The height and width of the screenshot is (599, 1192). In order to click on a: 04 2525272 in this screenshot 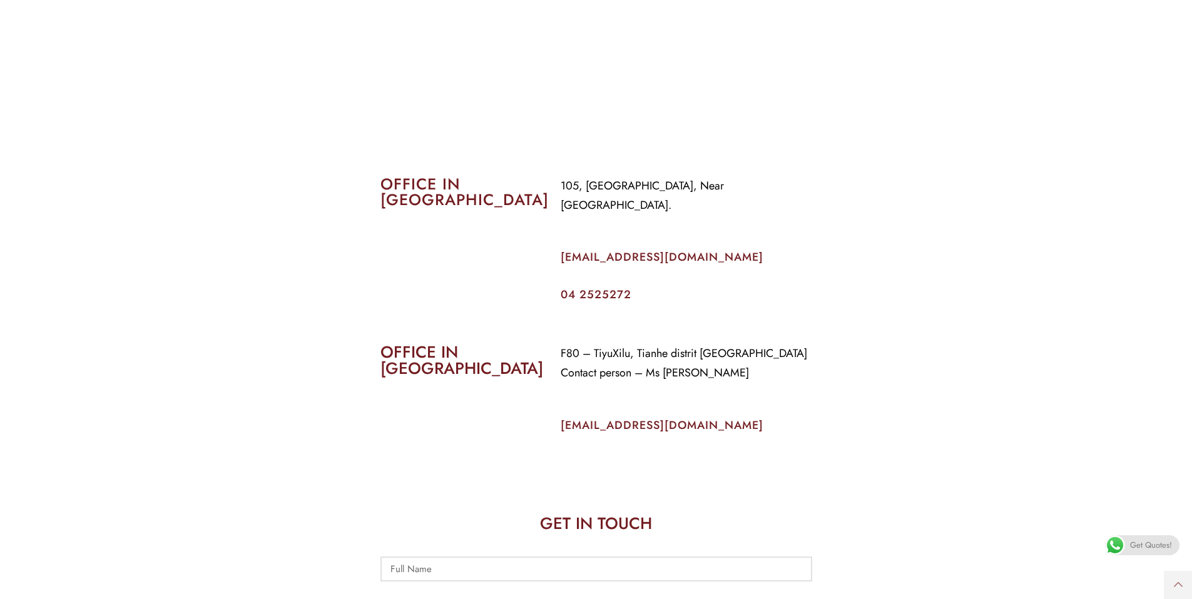, I will do `click(596, 295)`.